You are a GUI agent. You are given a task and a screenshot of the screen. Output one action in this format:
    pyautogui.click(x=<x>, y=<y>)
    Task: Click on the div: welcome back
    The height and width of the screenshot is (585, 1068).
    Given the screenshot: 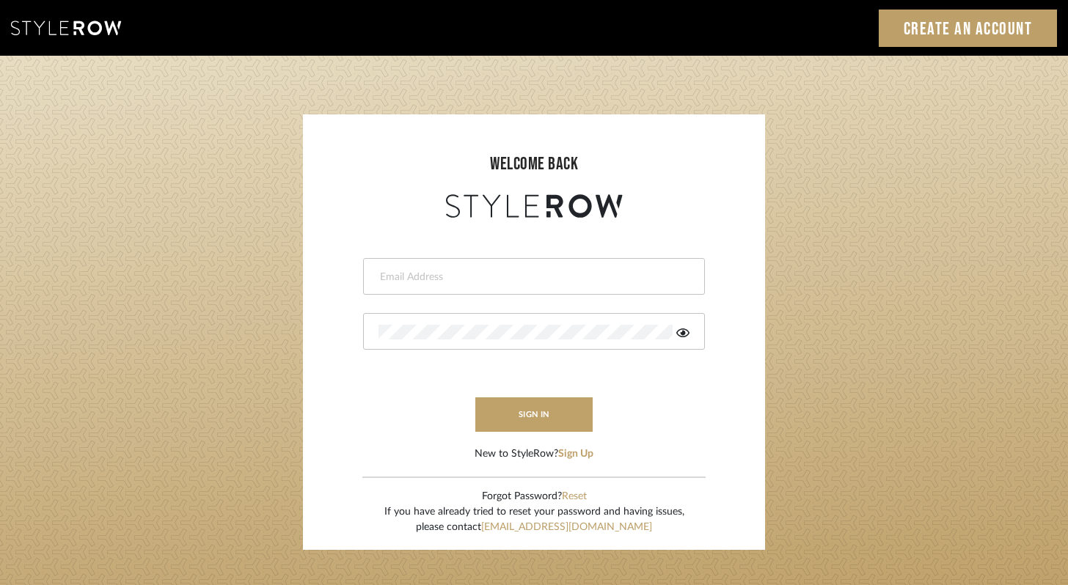 What is the action you would take?
    pyautogui.click(x=534, y=164)
    